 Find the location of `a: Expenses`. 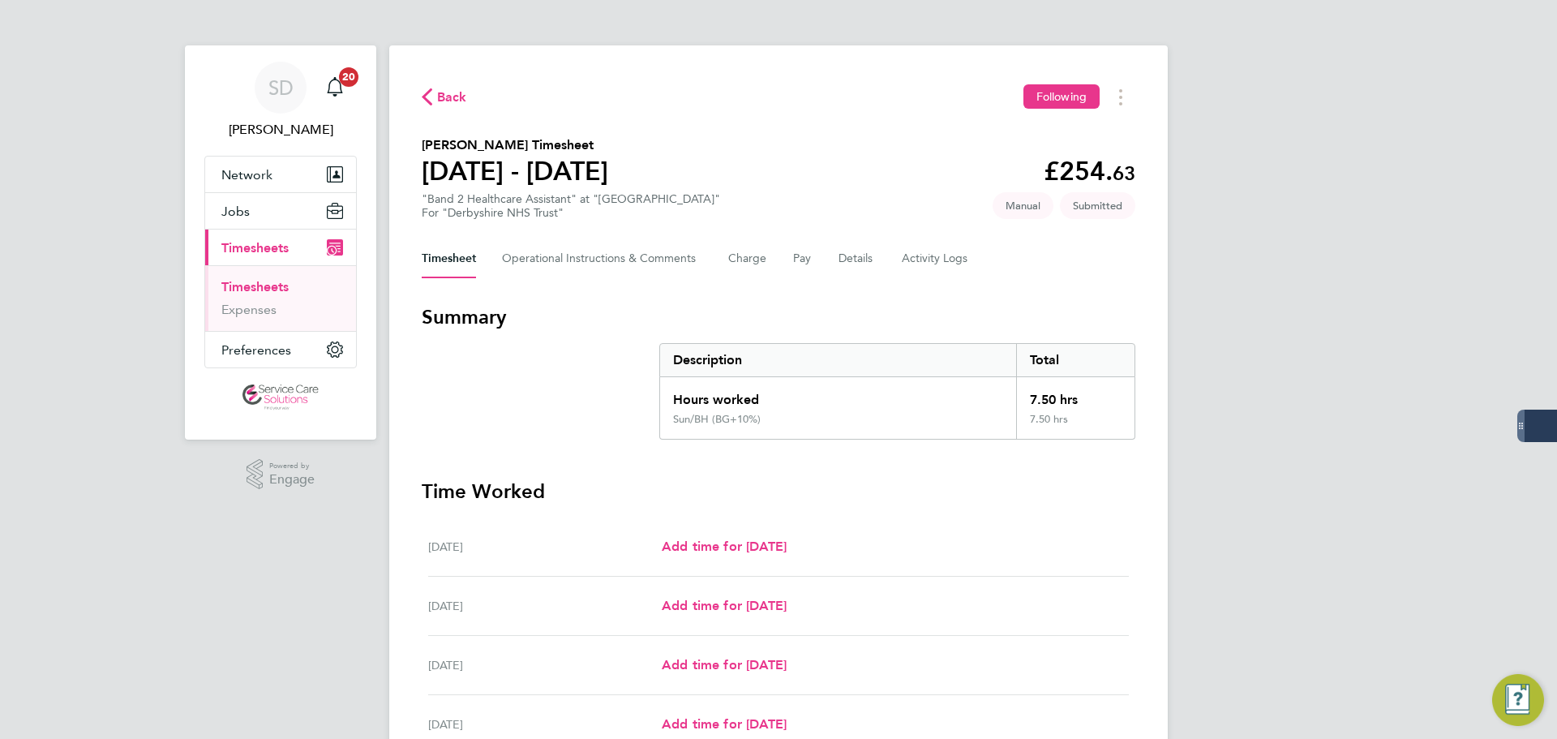

a: Expenses is located at coordinates (249, 309).